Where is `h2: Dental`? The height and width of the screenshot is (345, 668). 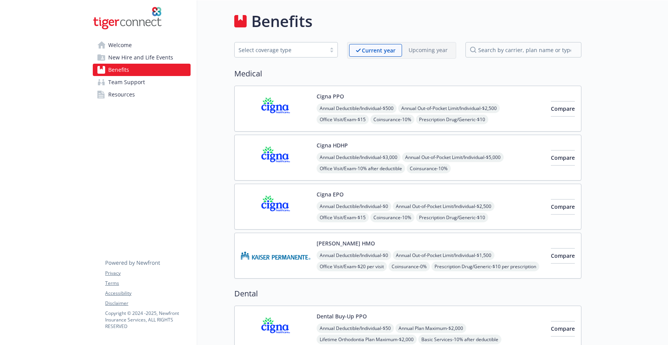
h2: Dental is located at coordinates (408, 294).